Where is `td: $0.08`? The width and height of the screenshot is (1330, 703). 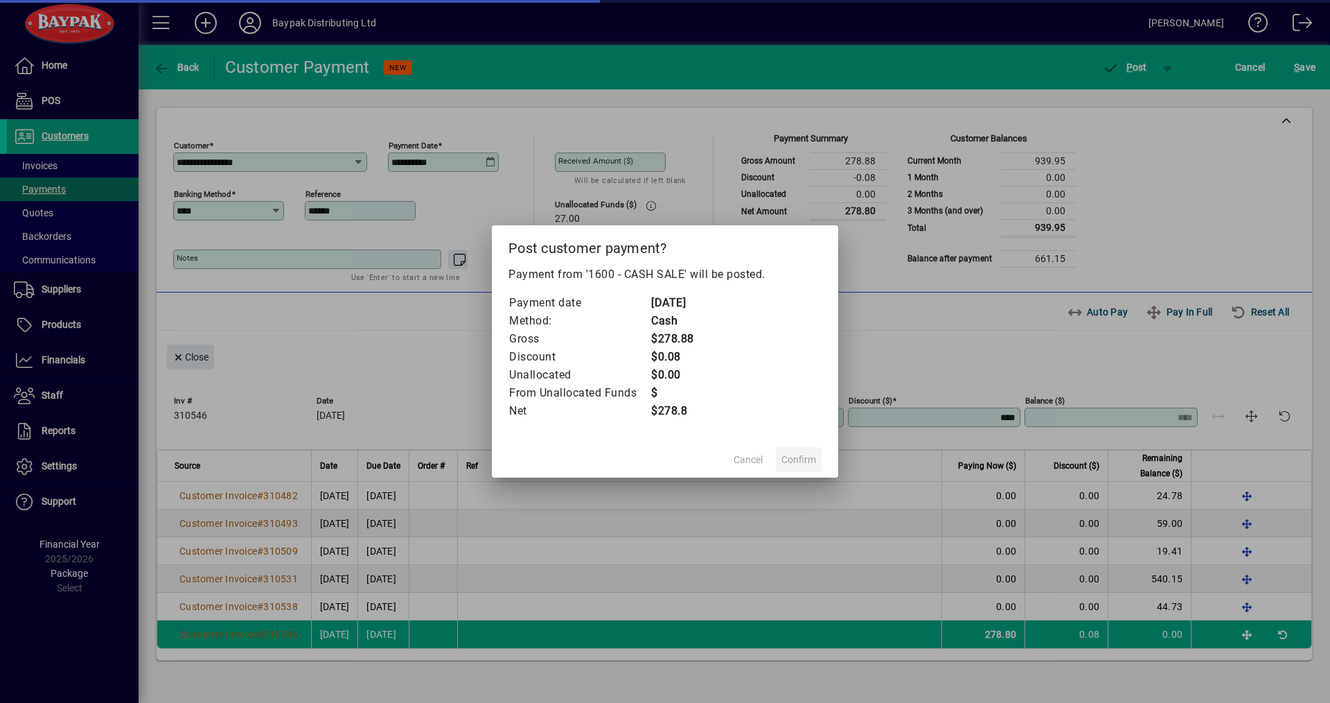
td: $0.08 is located at coordinates (678, 357).